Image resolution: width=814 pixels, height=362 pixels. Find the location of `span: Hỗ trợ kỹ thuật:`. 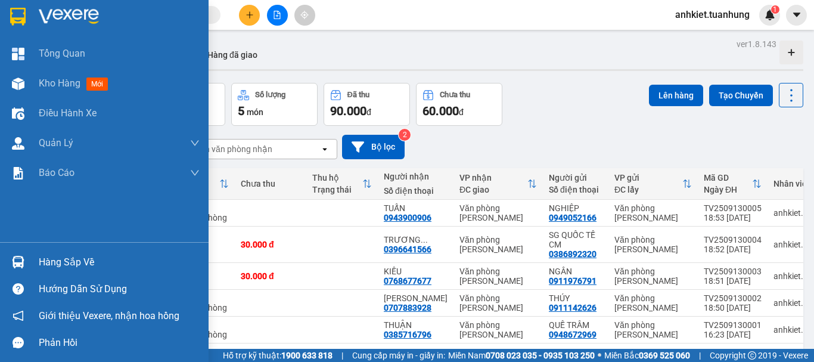

span: Hỗ trợ kỹ thuật: is located at coordinates (278, 355).